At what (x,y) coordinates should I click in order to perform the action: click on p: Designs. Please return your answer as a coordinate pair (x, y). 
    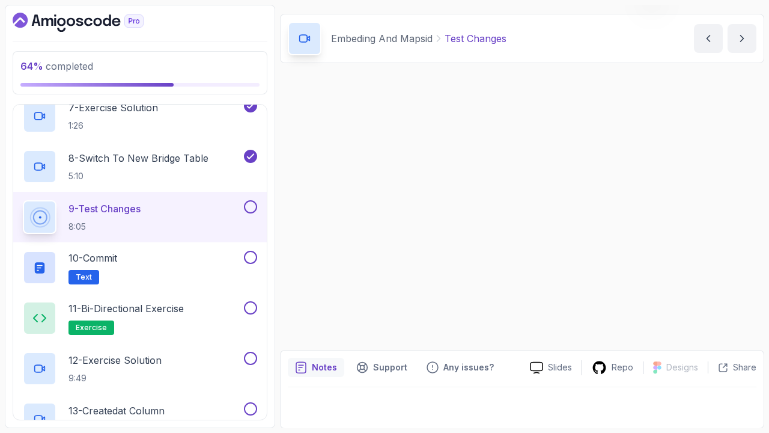
    Looking at the image, I should click on (682, 367).